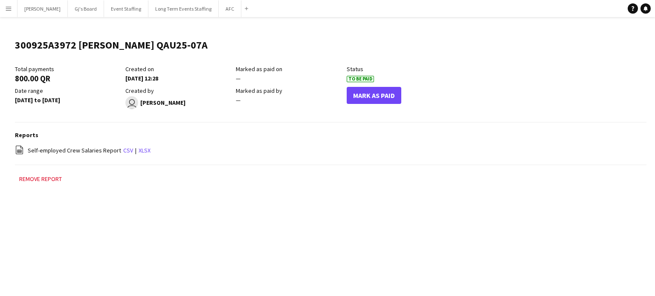 The image size is (655, 296). What do you see at coordinates (400, 69) in the screenshot?
I see `div: Status` at bounding box center [400, 69].